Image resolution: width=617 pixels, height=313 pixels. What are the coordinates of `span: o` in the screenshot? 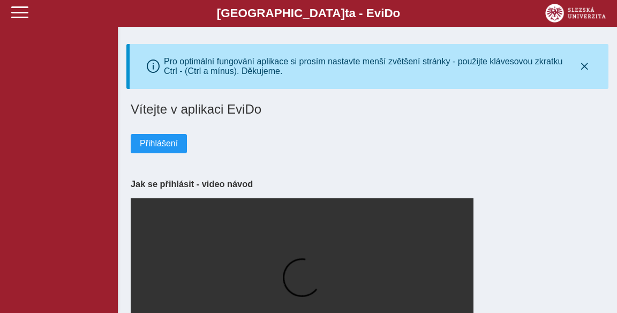 It's located at (397, 13).